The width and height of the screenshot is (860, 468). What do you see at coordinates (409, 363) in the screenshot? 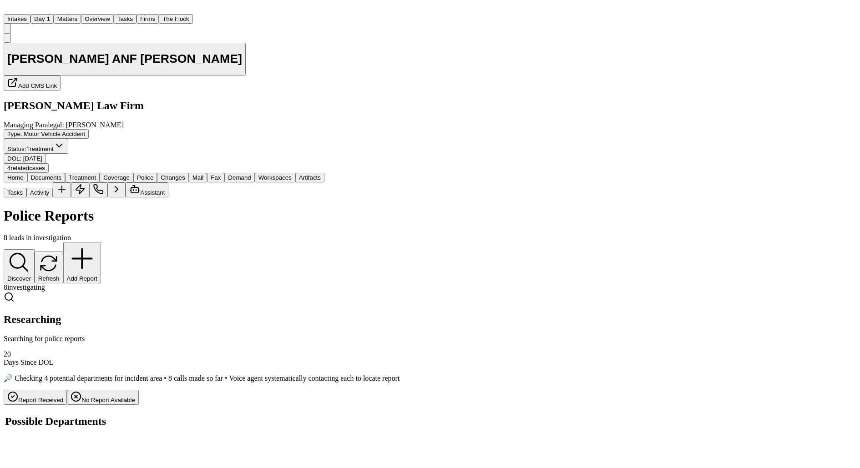
I see `div: Days Since DOL` at bounding box center [409, 363].